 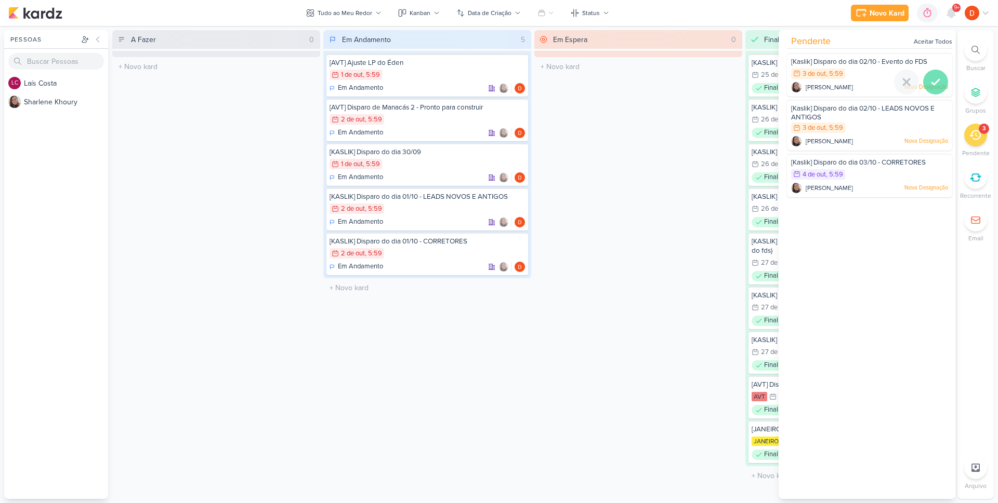 I want to click on span: [Kaslik] Disparo do dia 02/10 - Evento do FDS, so click(x=859, y=62).